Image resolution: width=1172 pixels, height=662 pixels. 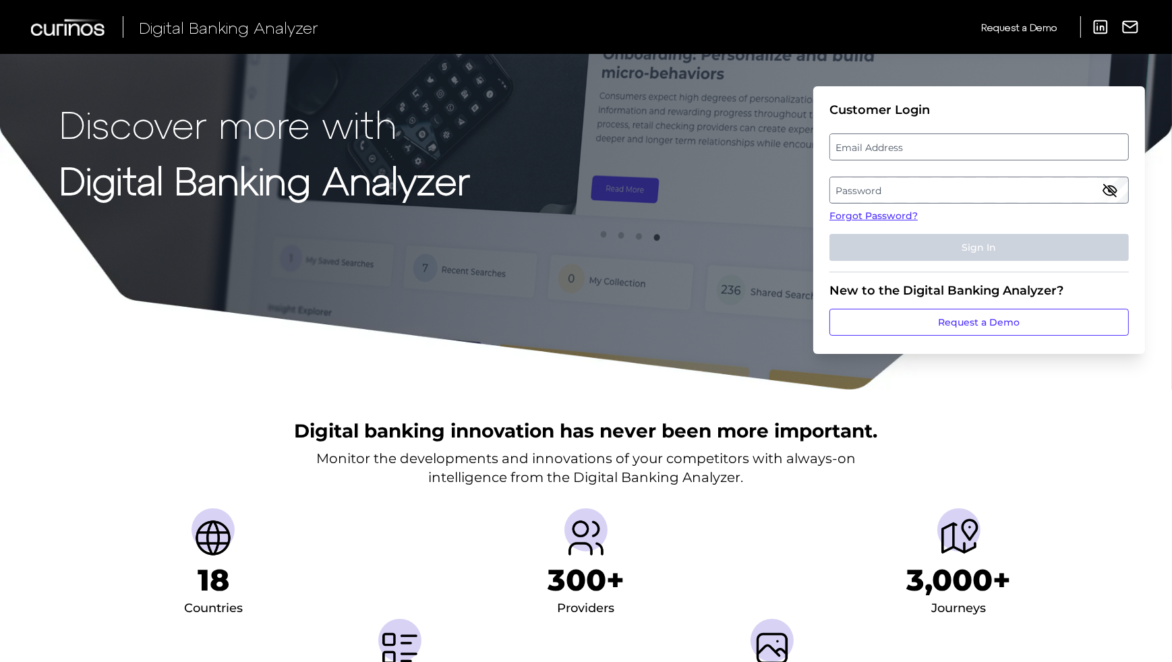 What do you see at coordinates (586, 431) in the screenshot?
I see `h2: Digital banking innovation has never been more important.` at bounding box center [586, 431].